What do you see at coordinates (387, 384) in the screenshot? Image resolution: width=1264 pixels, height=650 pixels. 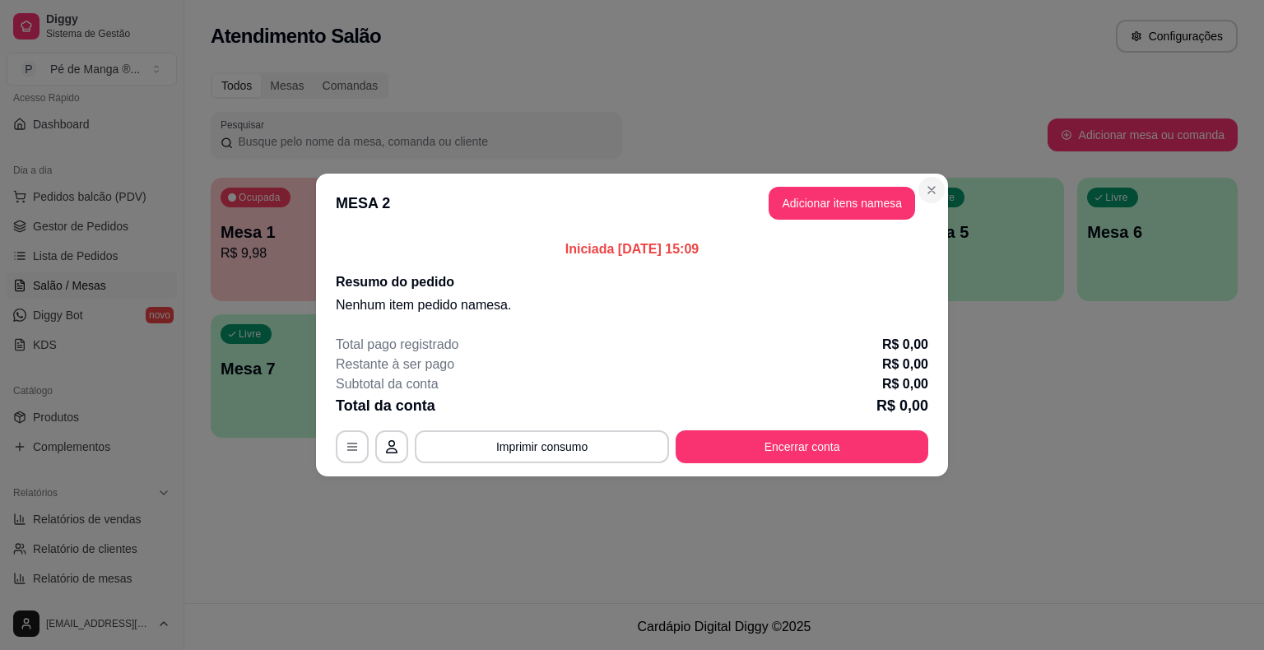 I see `p: Subtotal da conta` at bounding box center [387, 384].